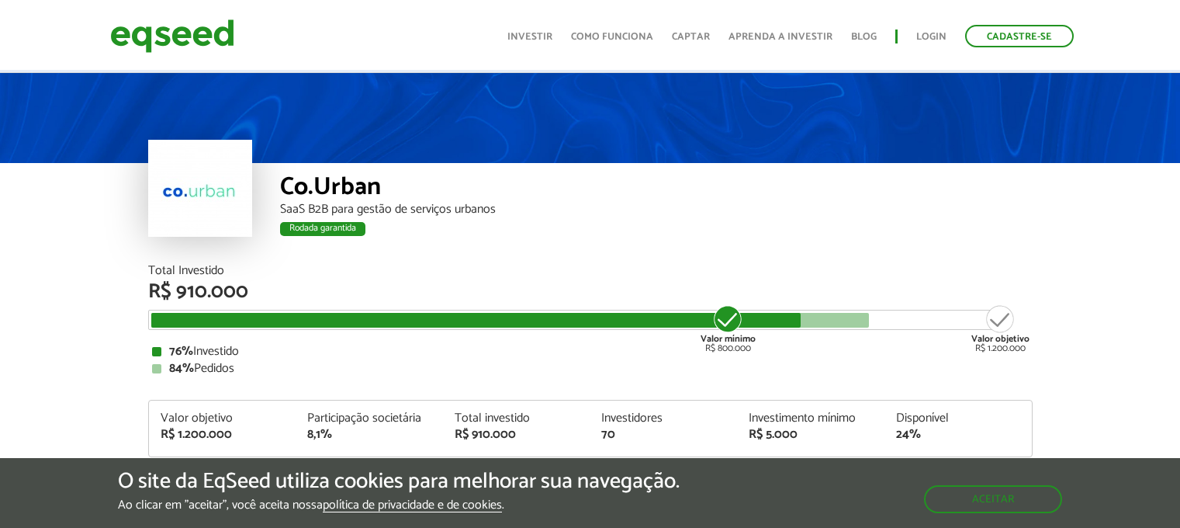 This screenshot has height=528, width=1180. Describe the element at coordinates (590, 351) in the screenshot. I see `div: Investido` at that location.